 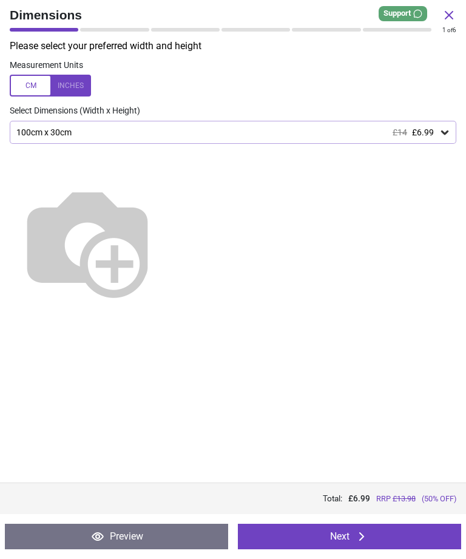 I want to click on p: Please select your preferred width and height, so click(x=238, y=46).